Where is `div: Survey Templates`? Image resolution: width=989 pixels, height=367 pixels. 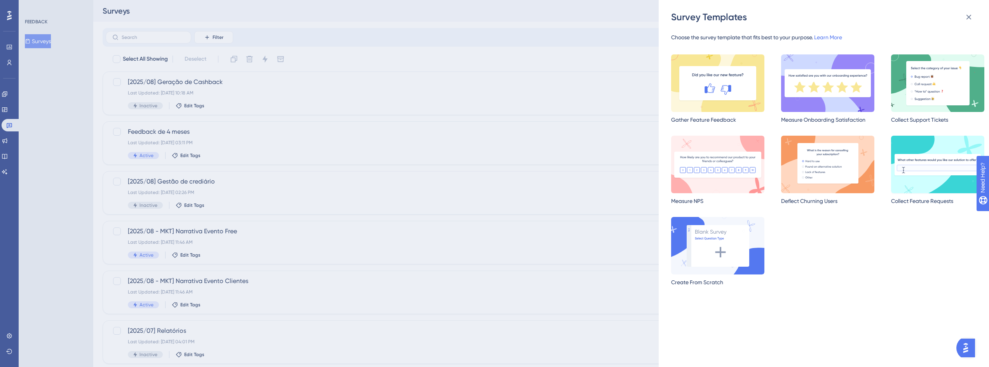 div: Survey Templates is located at coordinates (825, 17).